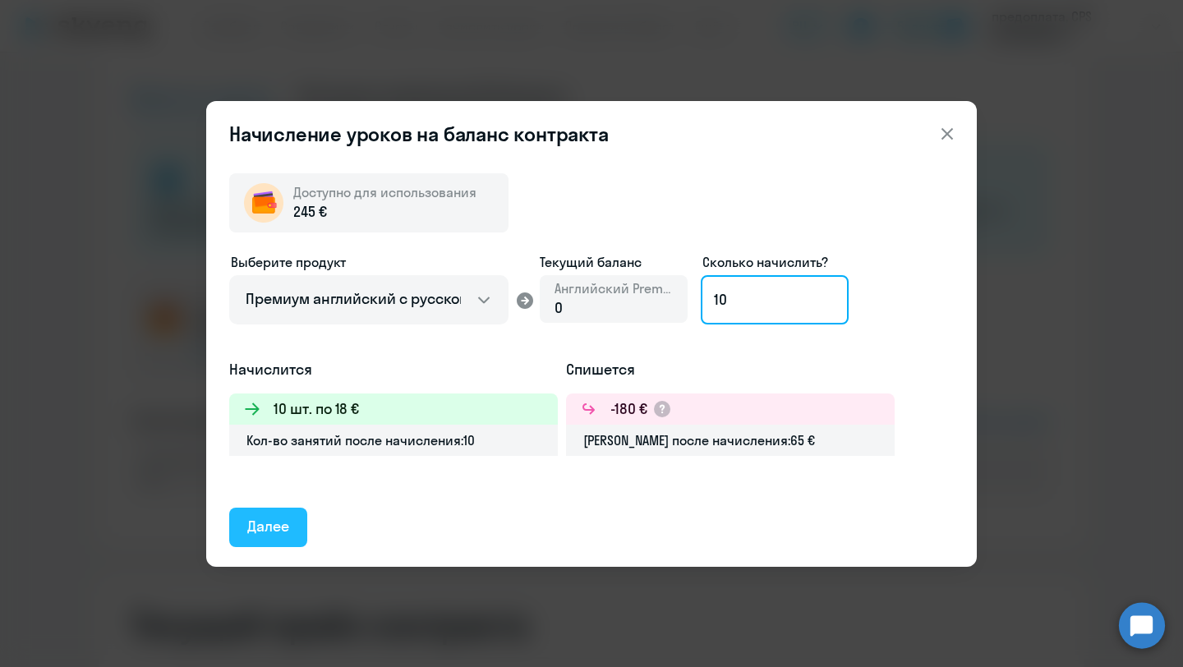 This screenshot has width=1183, height=667. What do you see at coordinates (591, 134) in the screenshot?
I see `header: Начисление уроков на баланс контракта` at bounding box center [591, 134].